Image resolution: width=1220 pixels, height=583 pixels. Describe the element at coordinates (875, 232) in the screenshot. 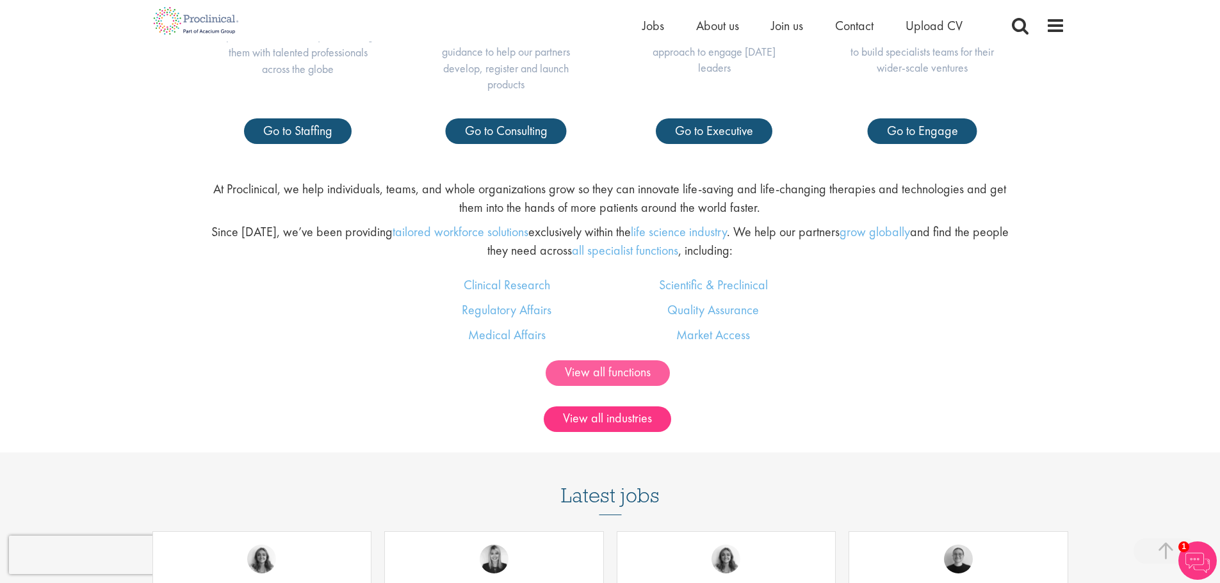

I see `a: grow globally` at that location.